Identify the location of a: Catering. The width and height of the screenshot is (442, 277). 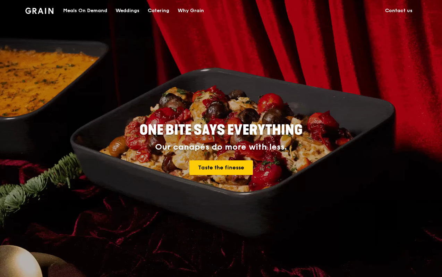
(158, 11).